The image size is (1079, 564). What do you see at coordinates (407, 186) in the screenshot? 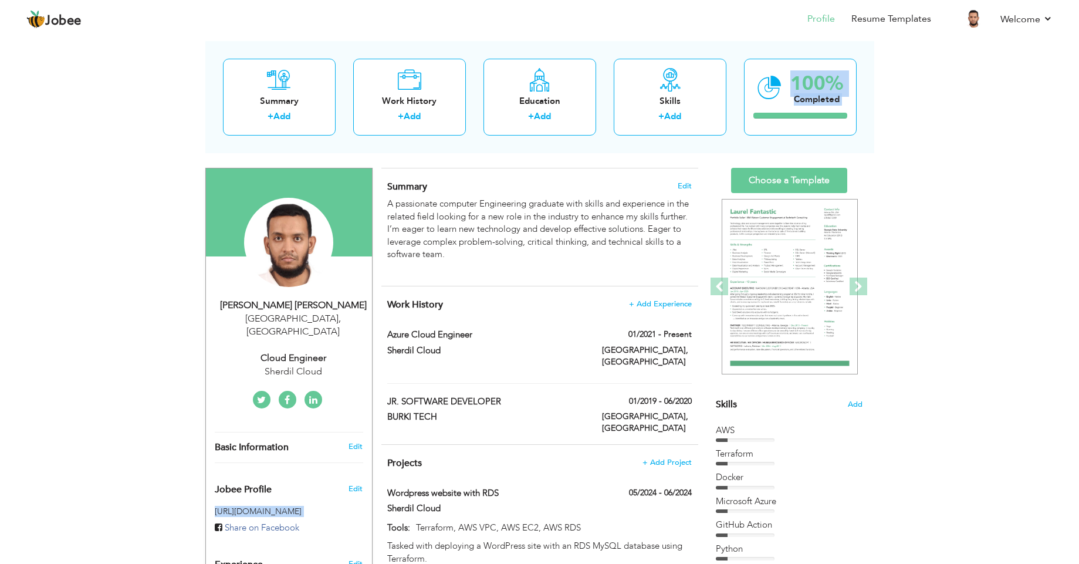
I see `span: Summary` at bounding box center [407, 186].